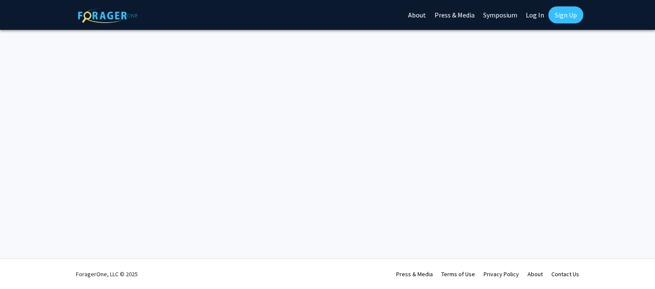  I want to click on a: Terms of Use, so click(458, 274).